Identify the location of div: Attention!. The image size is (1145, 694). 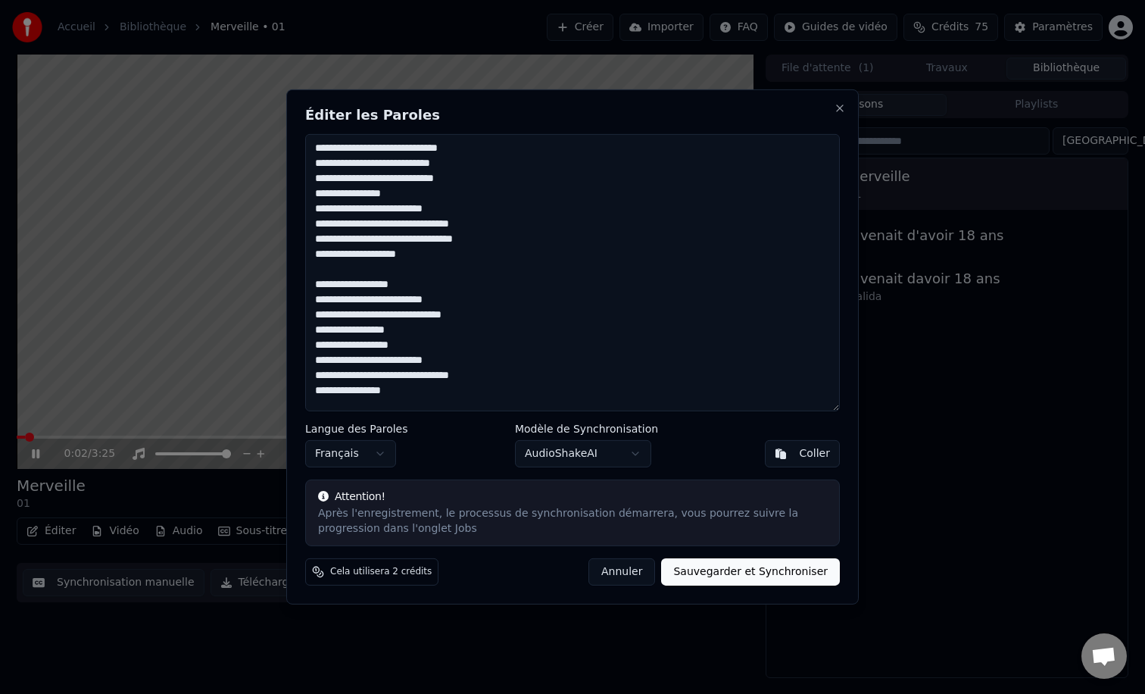
(573, 497).